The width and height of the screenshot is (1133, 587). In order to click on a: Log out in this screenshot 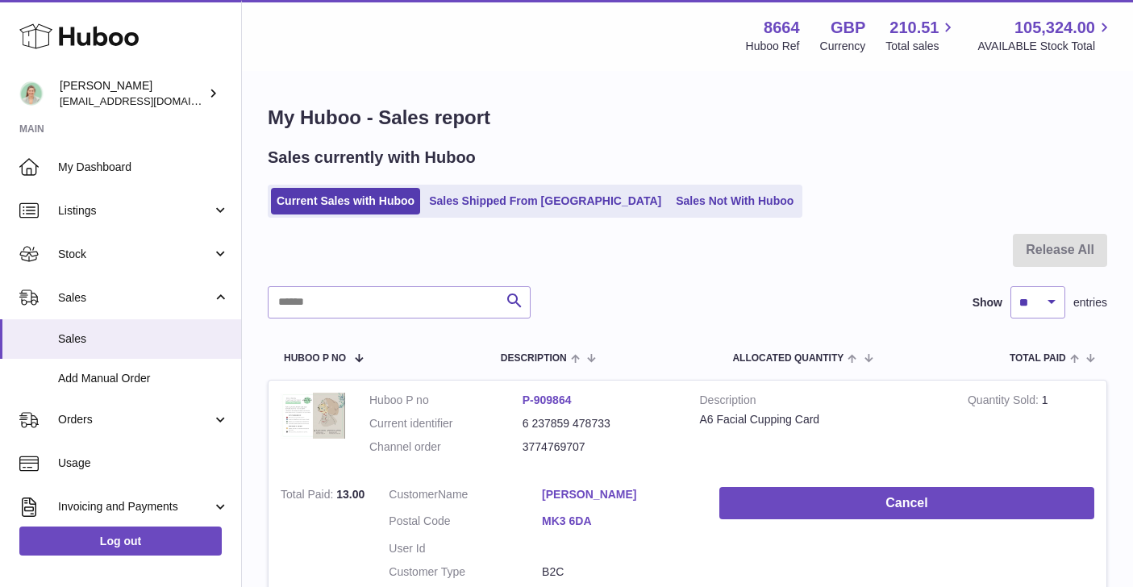, I will do `click(120, 541)`.